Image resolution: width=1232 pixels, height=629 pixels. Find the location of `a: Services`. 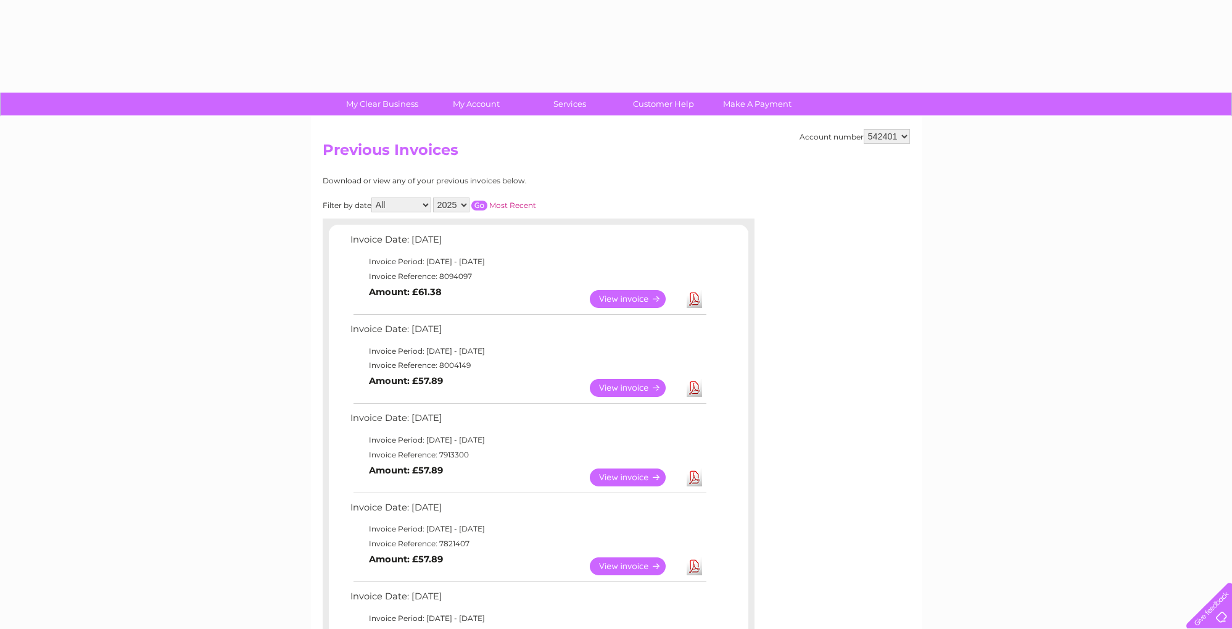

a: Services is located at coordinates (569, 104).